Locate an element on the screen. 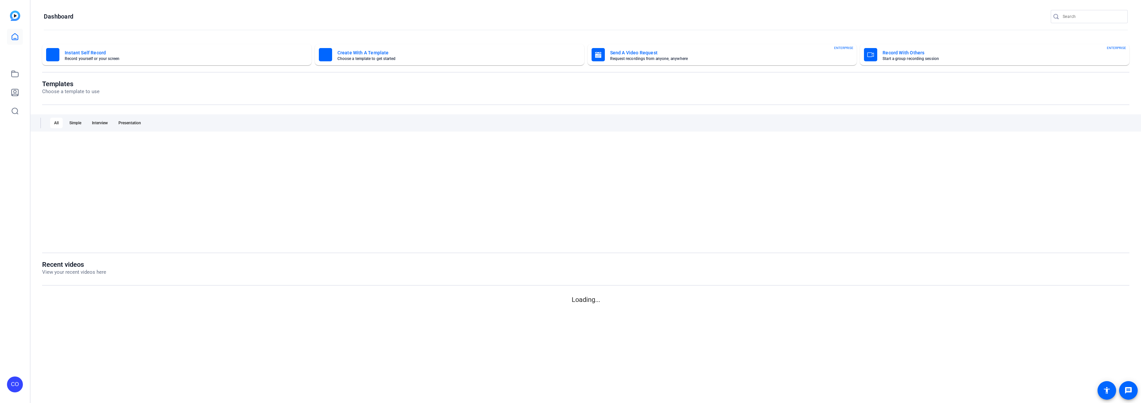 The height and width of the screenshot is (403, 1141). h1: Dashboard is located at coordinates (58, 17).